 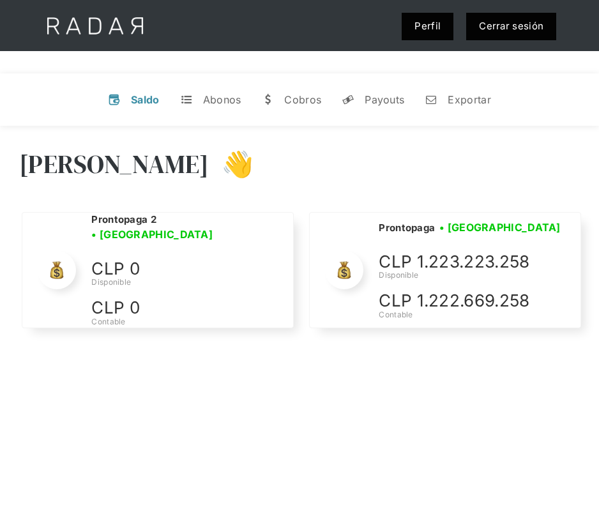 I want to click on h2: Prontopaga, so click(x=407, y=228).